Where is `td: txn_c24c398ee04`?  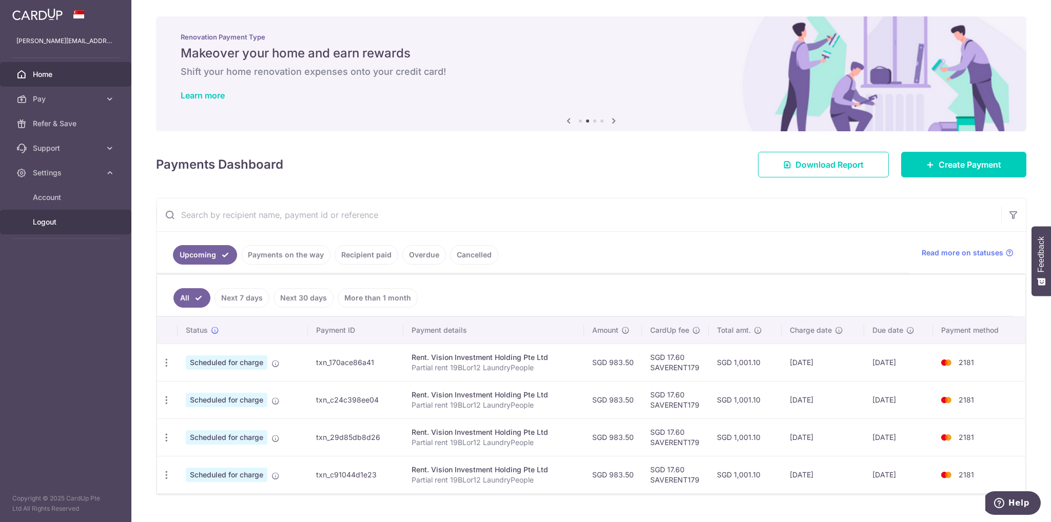 td: txn_c24c398ee04 is located at coordinates (356, 400).